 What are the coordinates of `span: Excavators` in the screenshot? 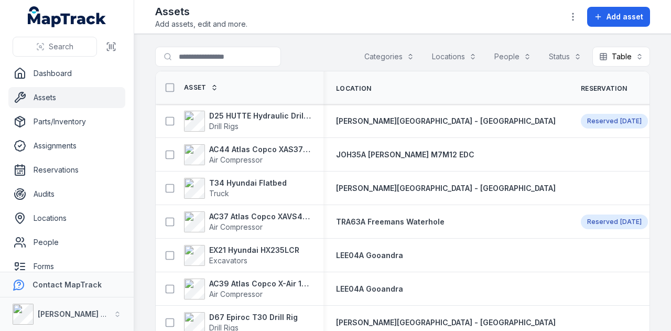 It's located at (228, 260).